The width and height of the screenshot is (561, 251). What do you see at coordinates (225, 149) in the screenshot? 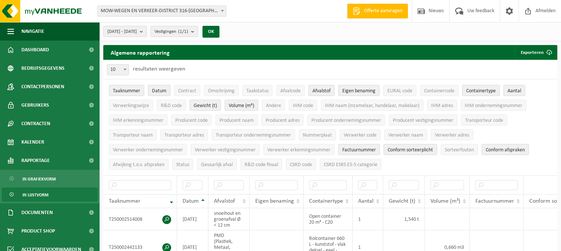
I see `button: Verwerker vestigingsnummerVerwerker vestigingsnummer: Activate to sort` at bounding box center [225, 149].